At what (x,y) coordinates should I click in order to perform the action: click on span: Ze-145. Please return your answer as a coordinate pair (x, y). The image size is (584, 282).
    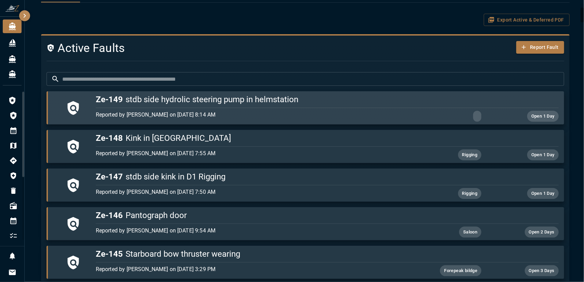
    Looking at the image, I should click on (109, 254).